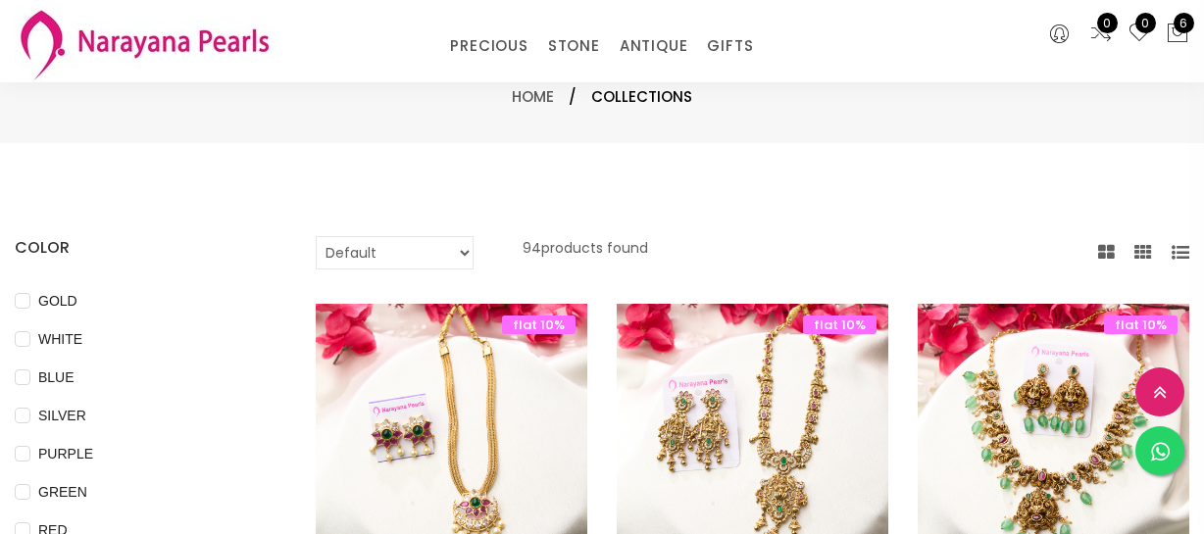 This screenshot has width=1204, height=534. I want to click on span: 6, so click(1183, 23).